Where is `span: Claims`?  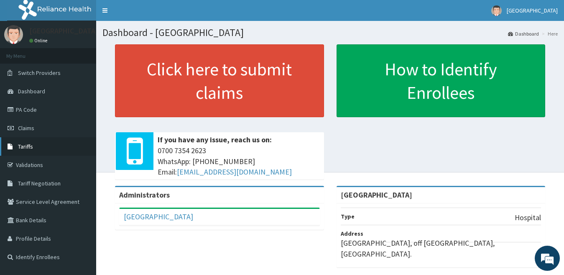
span: Claims is located at coordinates (26, 128).